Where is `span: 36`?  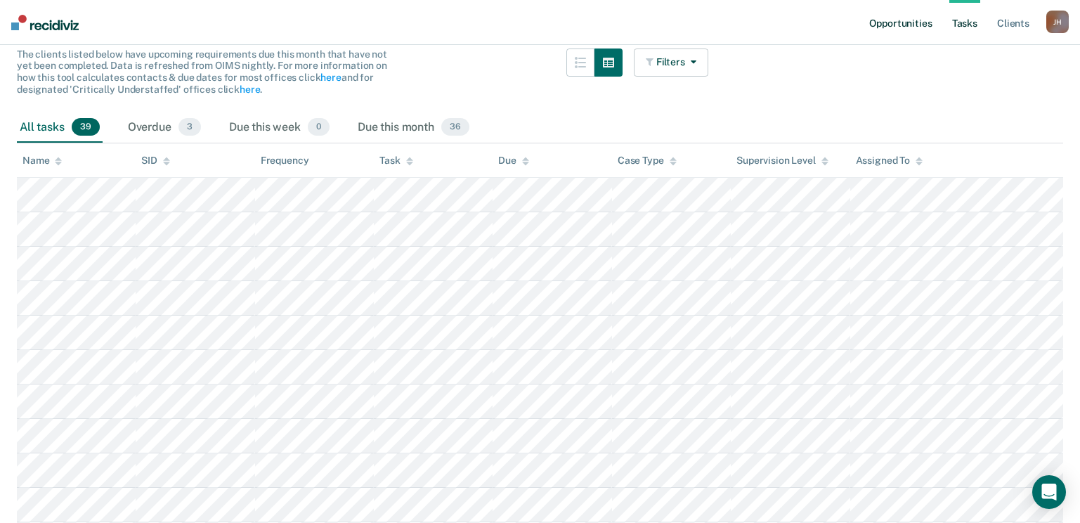 span: 36 is located at coordinates (455, 127).